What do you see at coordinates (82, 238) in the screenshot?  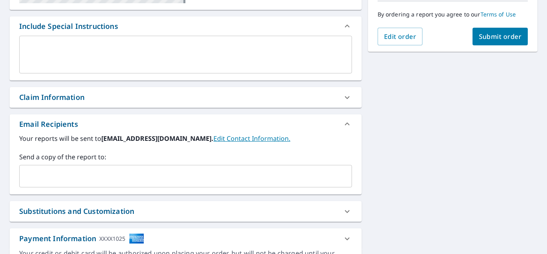 I see `div: Payment Information` at bounding box center [82, 238].